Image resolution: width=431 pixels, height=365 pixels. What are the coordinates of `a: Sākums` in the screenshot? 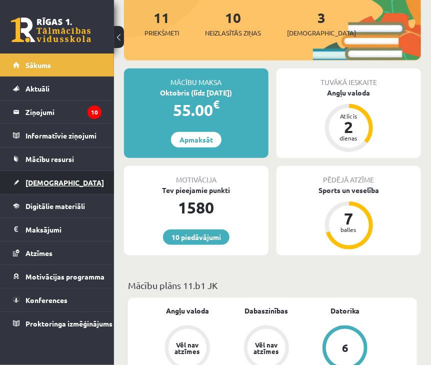 It's located at (57, 65).